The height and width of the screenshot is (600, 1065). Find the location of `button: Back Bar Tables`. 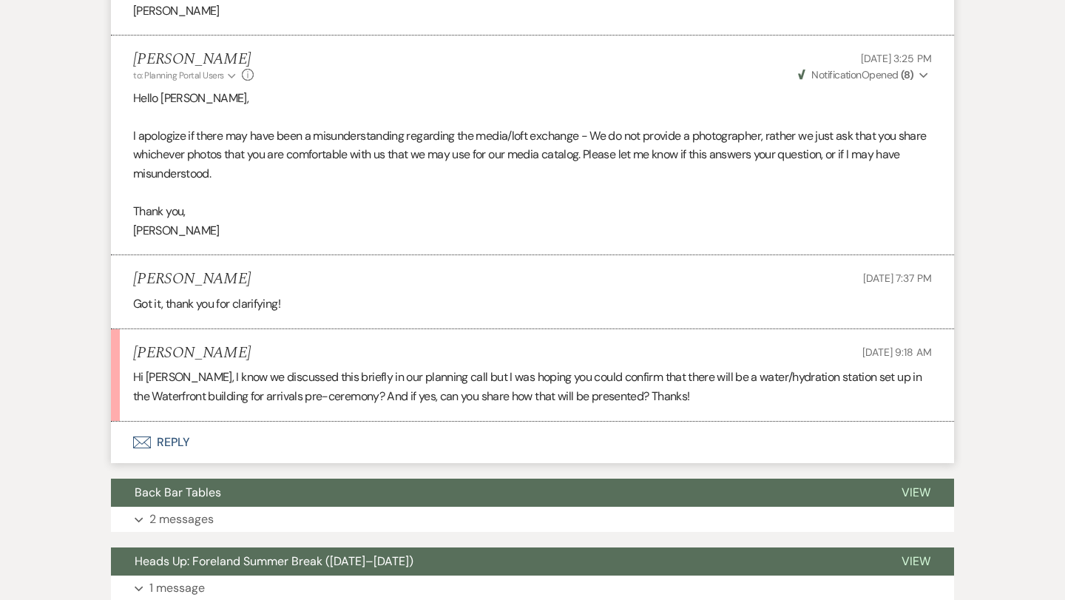

button: Back Bar Tables is located at coordinates (494, 492).